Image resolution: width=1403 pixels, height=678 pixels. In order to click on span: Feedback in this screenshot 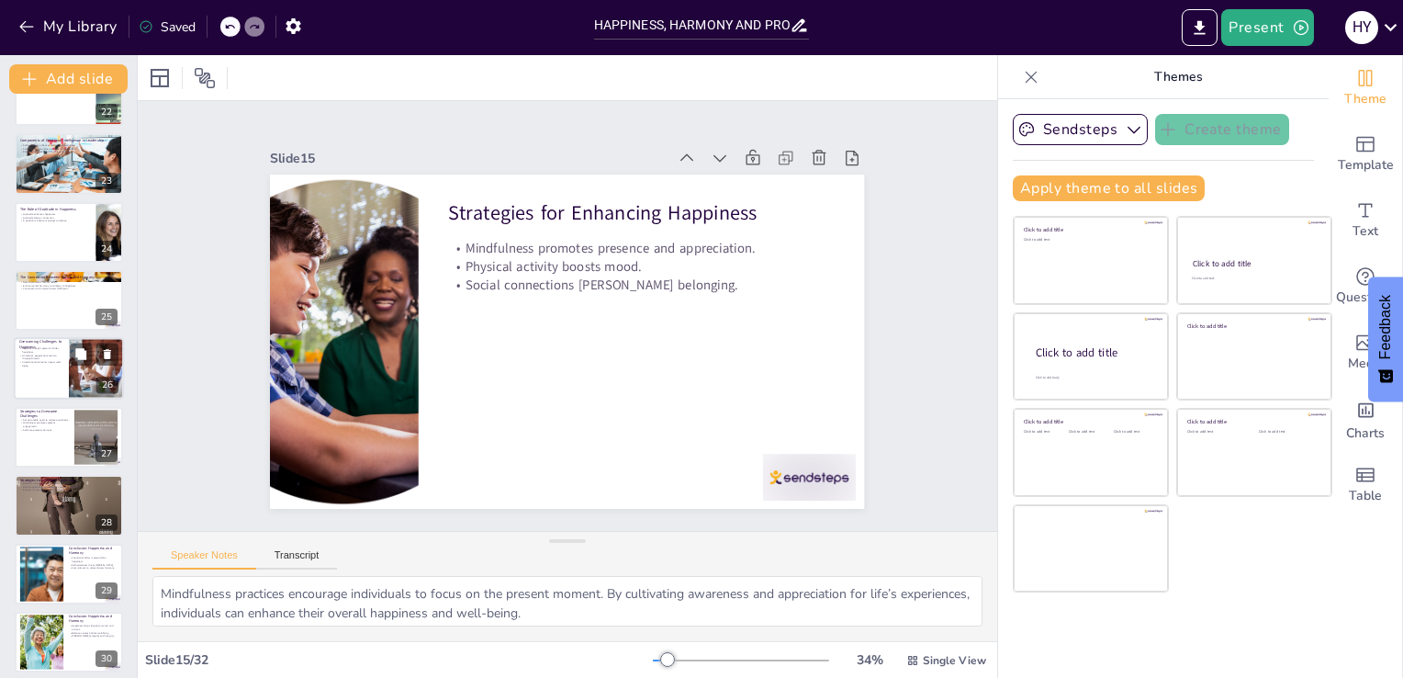, I will do `click(1385, 327)`.